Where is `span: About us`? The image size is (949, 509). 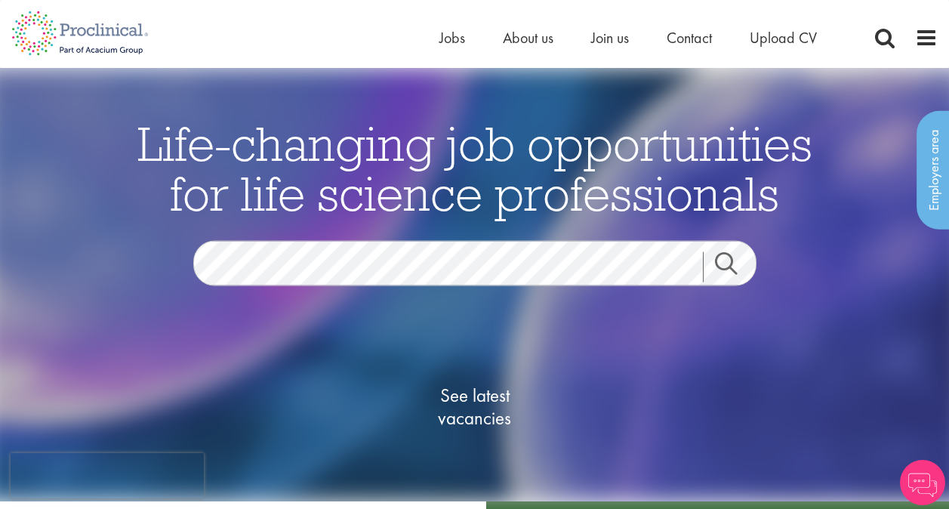 span: About us is located at coordinates (528, 38).